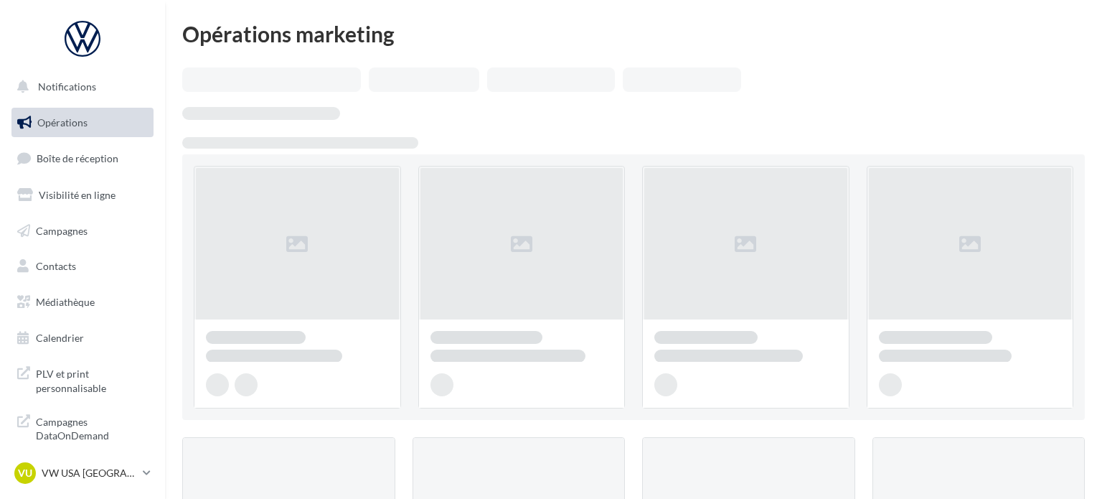  Describe the element at coordinates (60, 337) in the screenshot. I see `span: Calendrier` at that location.